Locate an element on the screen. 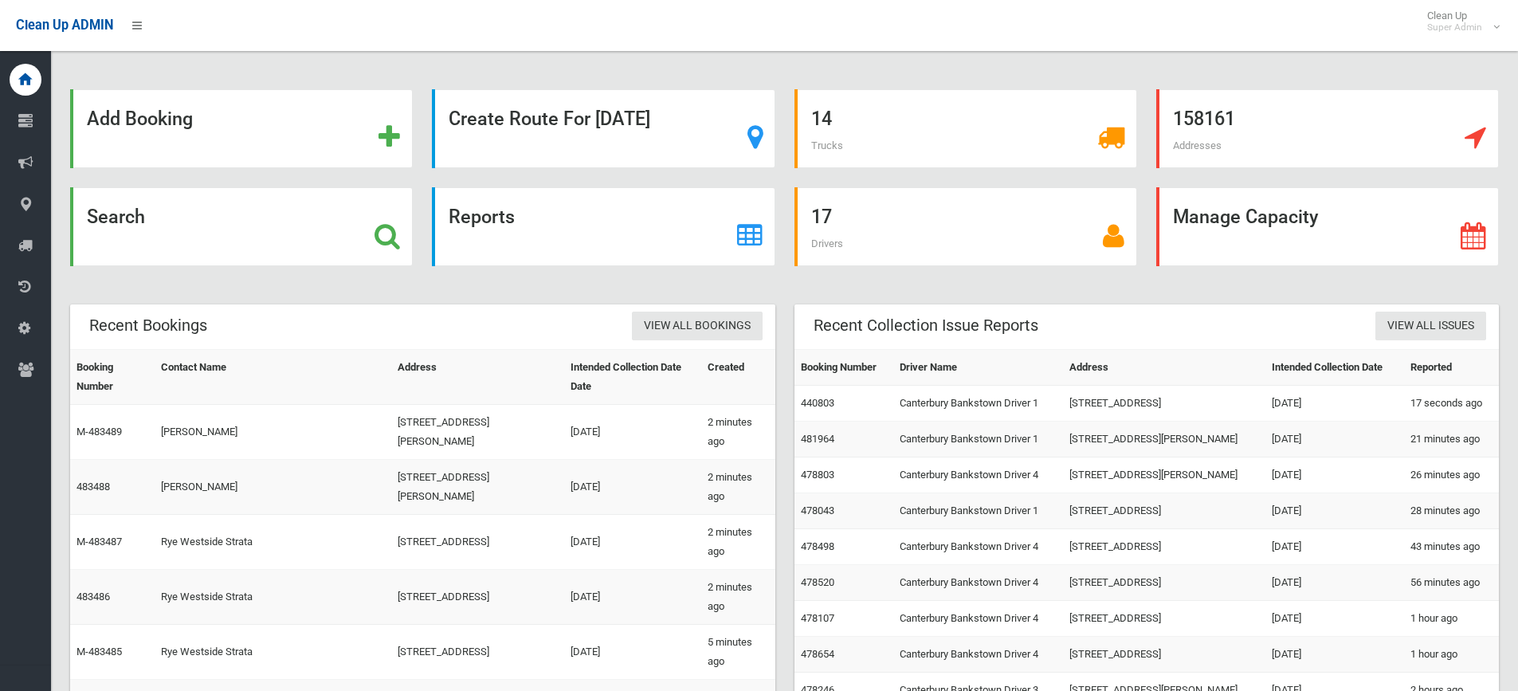  a: M-483485 is located at coordinates (99, 651).